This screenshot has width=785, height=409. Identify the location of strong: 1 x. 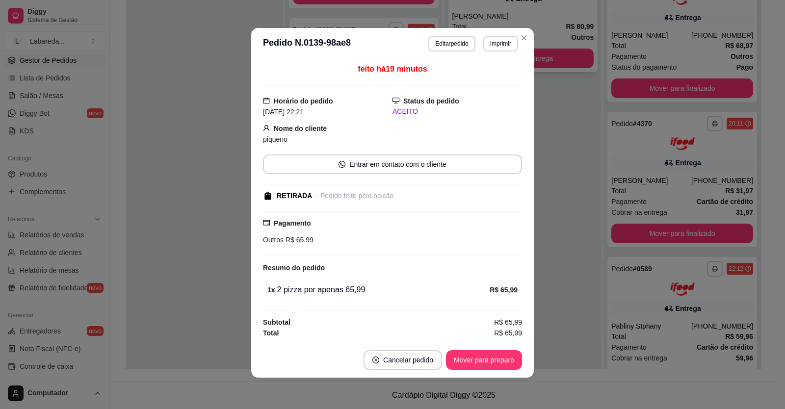
(271, 290).